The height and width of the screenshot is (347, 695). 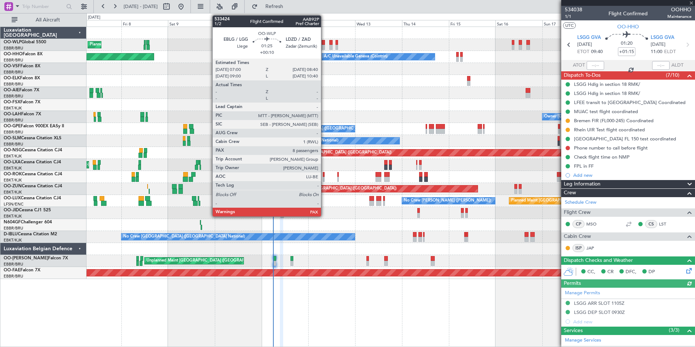 What do you see at coordinates (145, 23) in the screenshot?
I see `div: Fri 8` at bounding box center [145, 23].